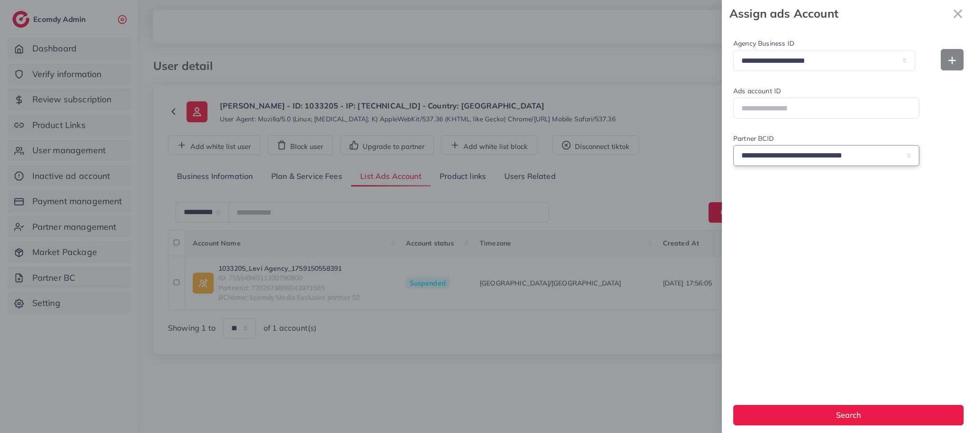 This screenshot has width=975, height=433. Describe the element at coordinates (826, 138) in the screenshot. I see `label: Partner BCID` at that location.